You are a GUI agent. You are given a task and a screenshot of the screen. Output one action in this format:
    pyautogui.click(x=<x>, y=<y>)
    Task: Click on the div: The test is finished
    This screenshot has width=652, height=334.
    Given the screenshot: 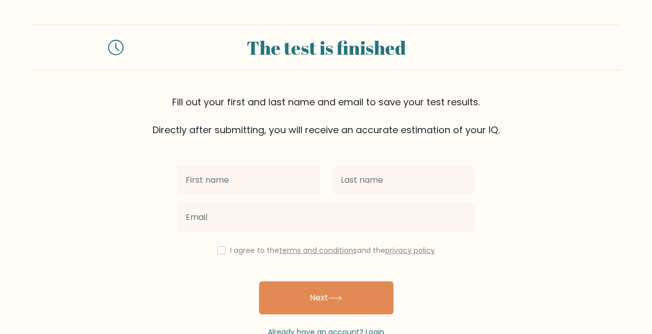 What is the action you would take?
    pyautogui.click(x=326, y=48)
    